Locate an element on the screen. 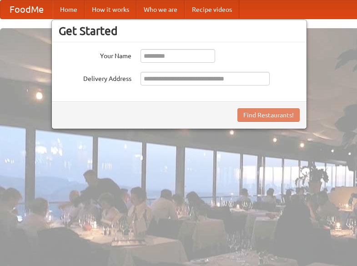 The height and width of the screenshot is (266, 357). a: FoodMe is located at coordinates (26, 10).